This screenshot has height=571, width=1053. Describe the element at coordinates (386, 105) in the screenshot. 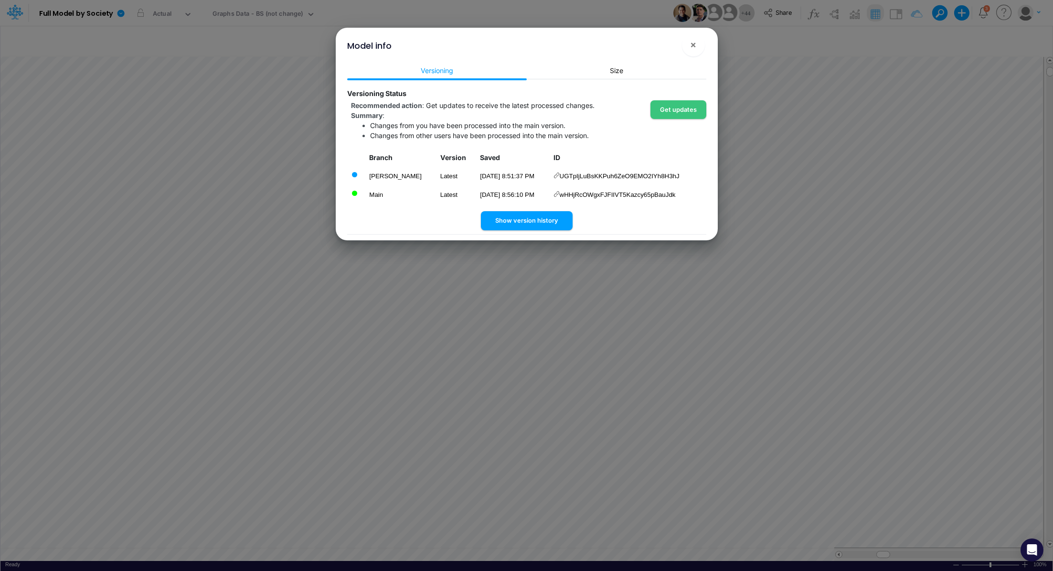

I see `strong: Recommended action` at that location.